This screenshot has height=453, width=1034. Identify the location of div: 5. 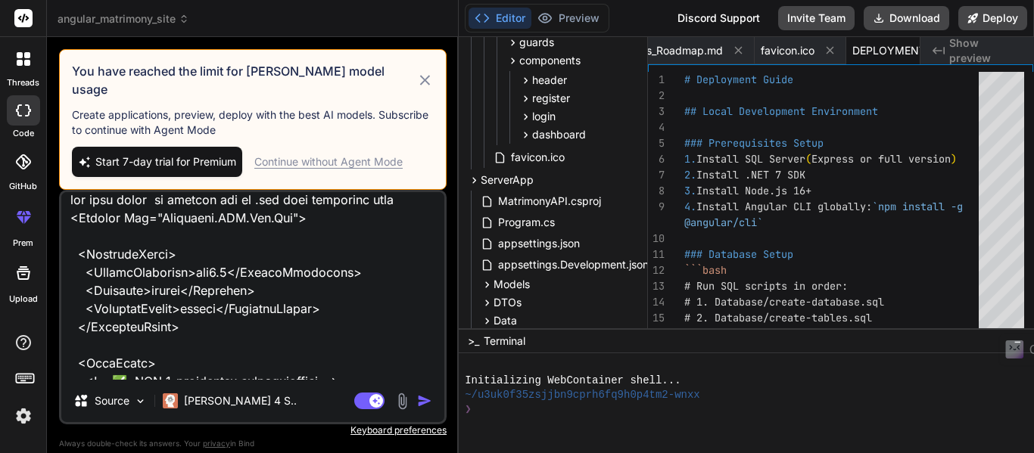
(656, 143).